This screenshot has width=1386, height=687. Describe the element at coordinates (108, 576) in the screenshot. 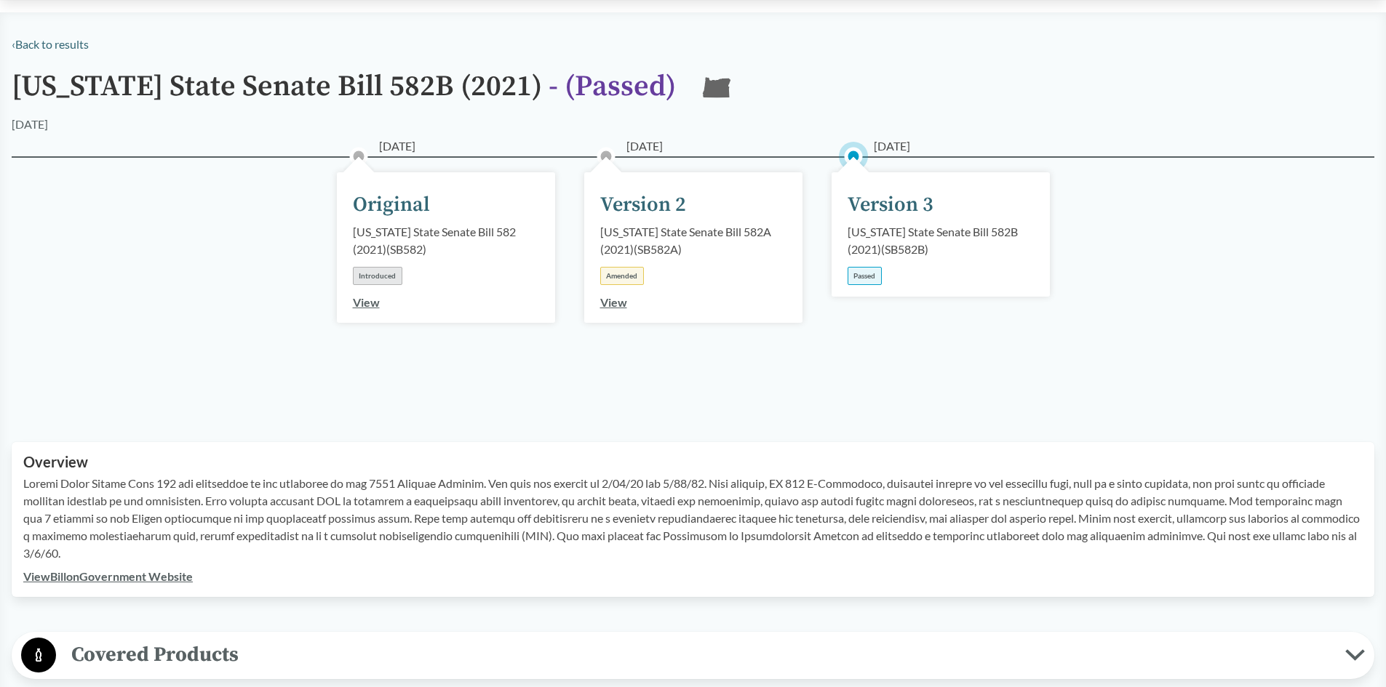

I see `a: ViewBillonGovernment Website` at that location.